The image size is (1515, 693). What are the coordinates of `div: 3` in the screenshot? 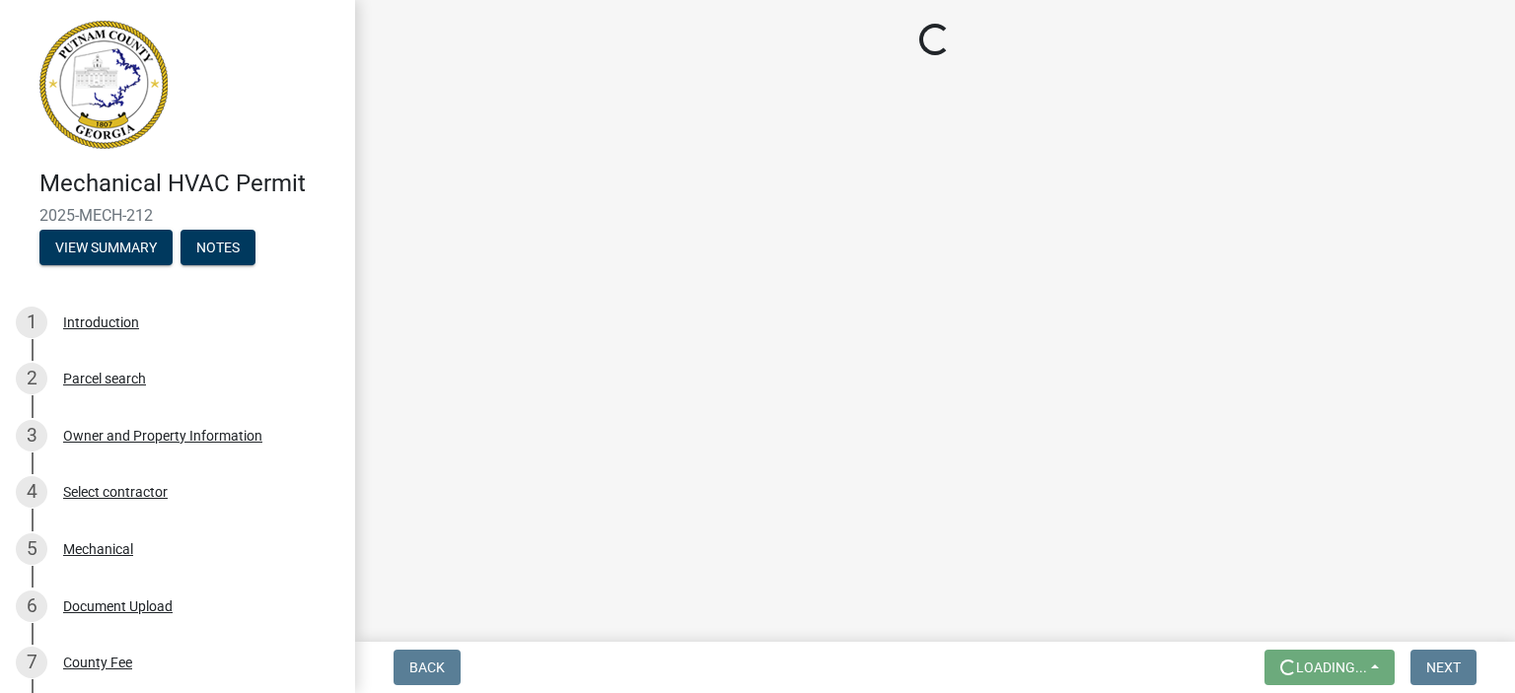 It's located at (32, 436).